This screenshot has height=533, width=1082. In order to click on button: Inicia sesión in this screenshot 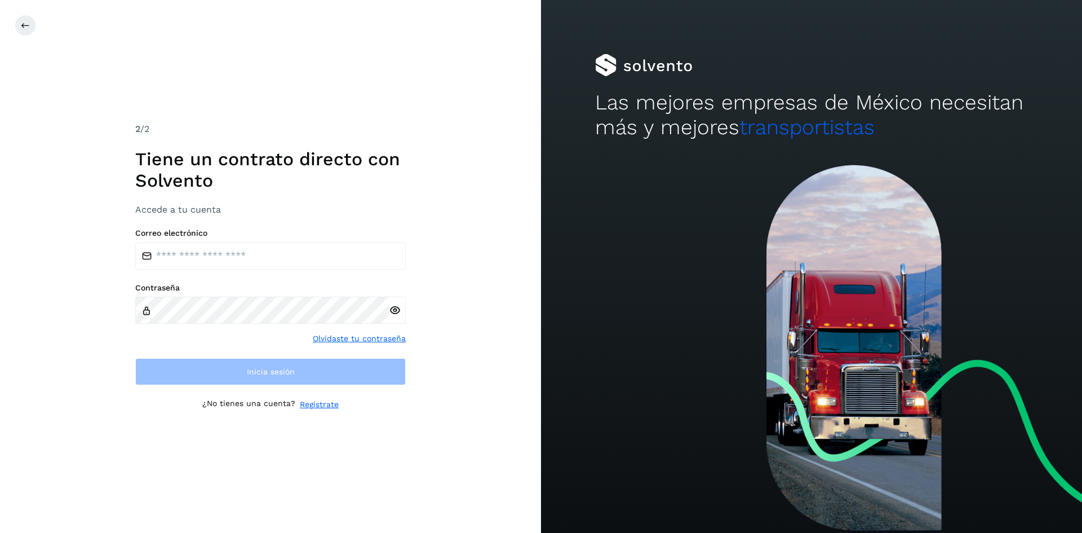, I will do `click(271, 371)`.